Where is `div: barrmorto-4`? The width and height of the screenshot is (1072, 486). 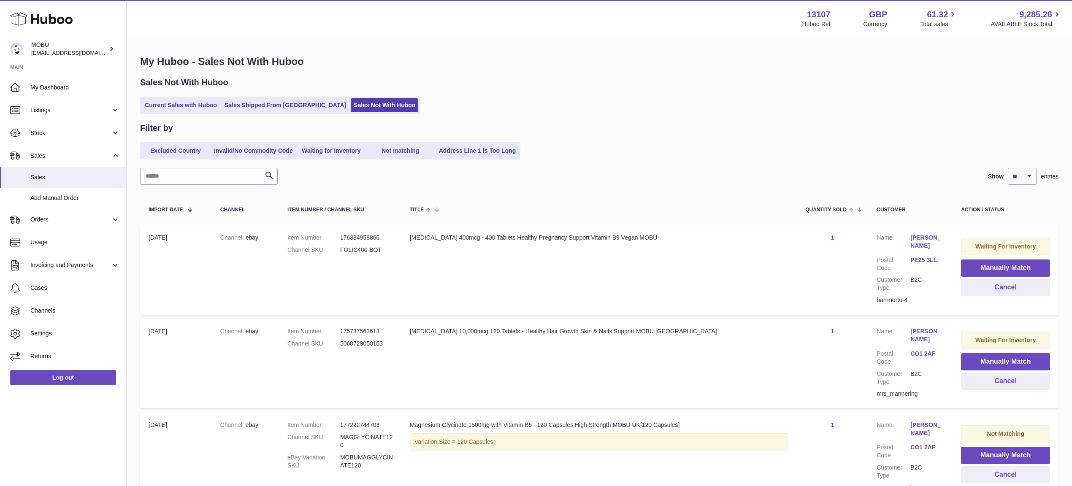 div: barrmorto-4 is located at coordinates (910, 300).